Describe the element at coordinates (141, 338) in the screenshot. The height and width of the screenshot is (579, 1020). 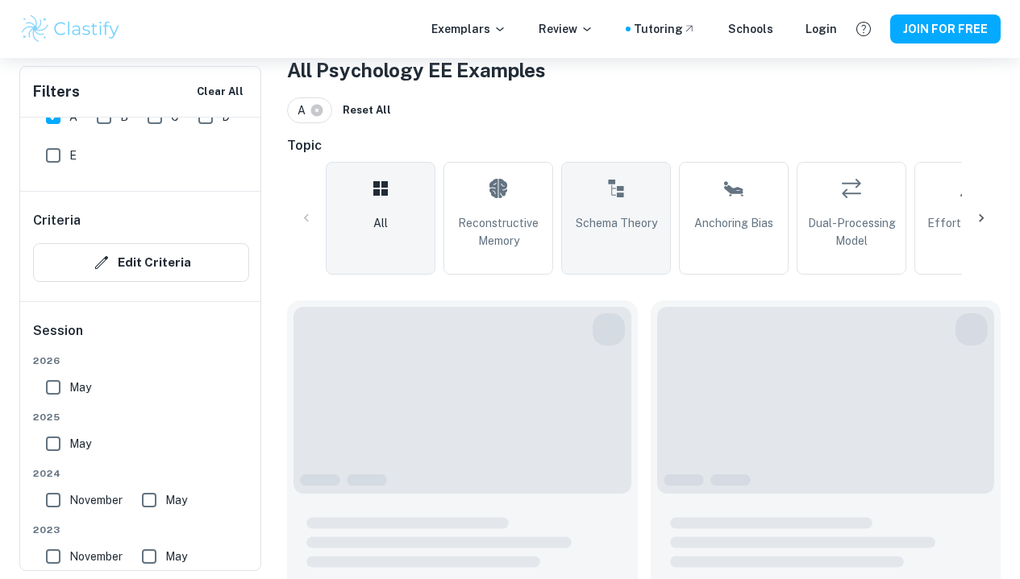
I see `h6: Session` at that location.